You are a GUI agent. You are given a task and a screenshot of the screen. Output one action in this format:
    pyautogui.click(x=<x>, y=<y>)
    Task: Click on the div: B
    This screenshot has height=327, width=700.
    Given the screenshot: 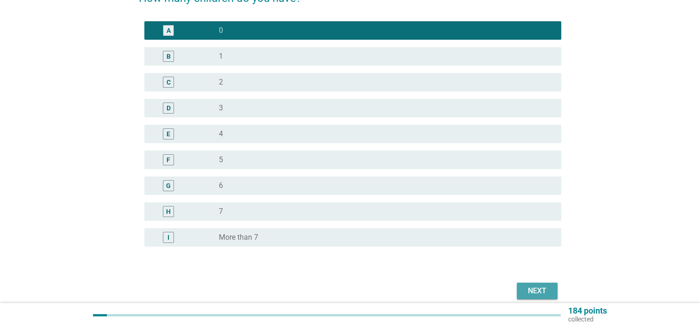 What is the action you would take?
    pyautogui.click(x=168, y=56)
    